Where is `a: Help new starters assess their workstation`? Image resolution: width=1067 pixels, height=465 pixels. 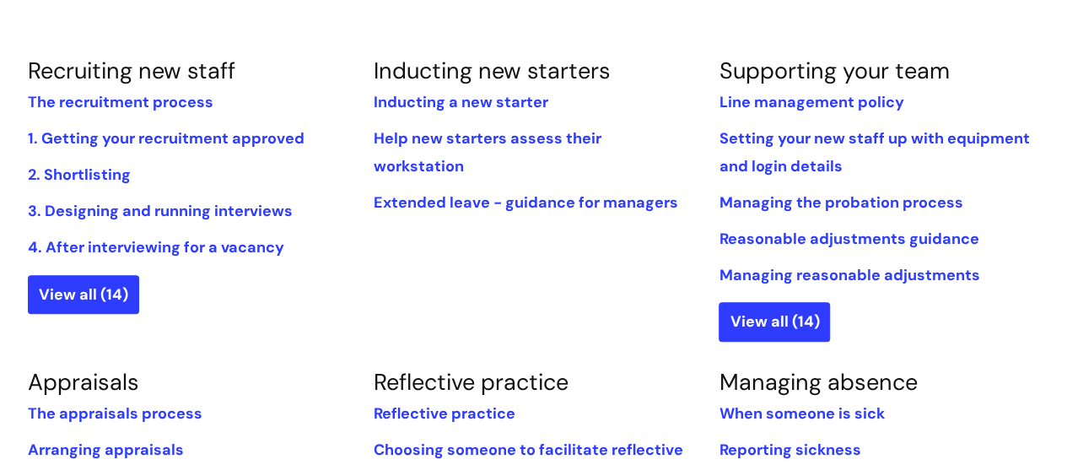
a: Help new starters assess their workstation is located at coordinates (487, 152).